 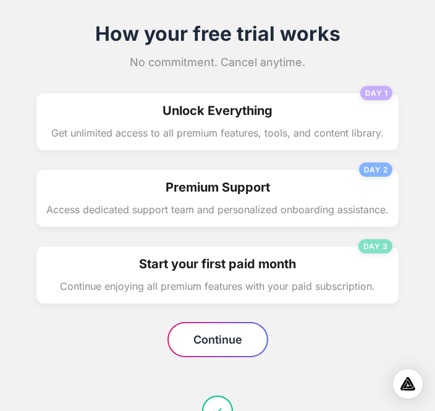 I want to click on button: Continue, so click(x=217, y=339).